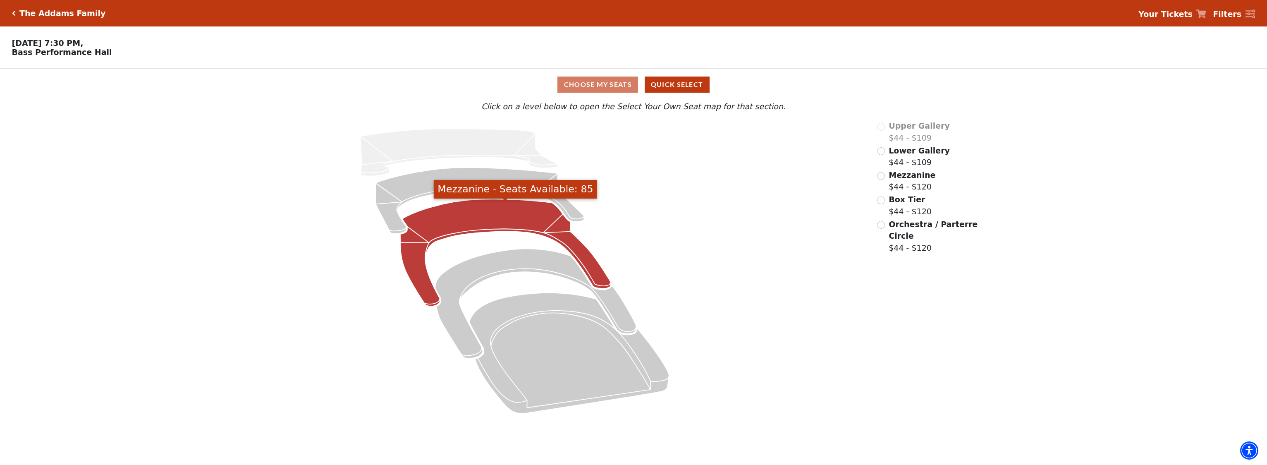 This screenshot has height=465, width=1267. What do you see at coordinates (1249, 450) in the screenshot?
I see `div: Accessibility Menu` at bounding box center [1249, 450].